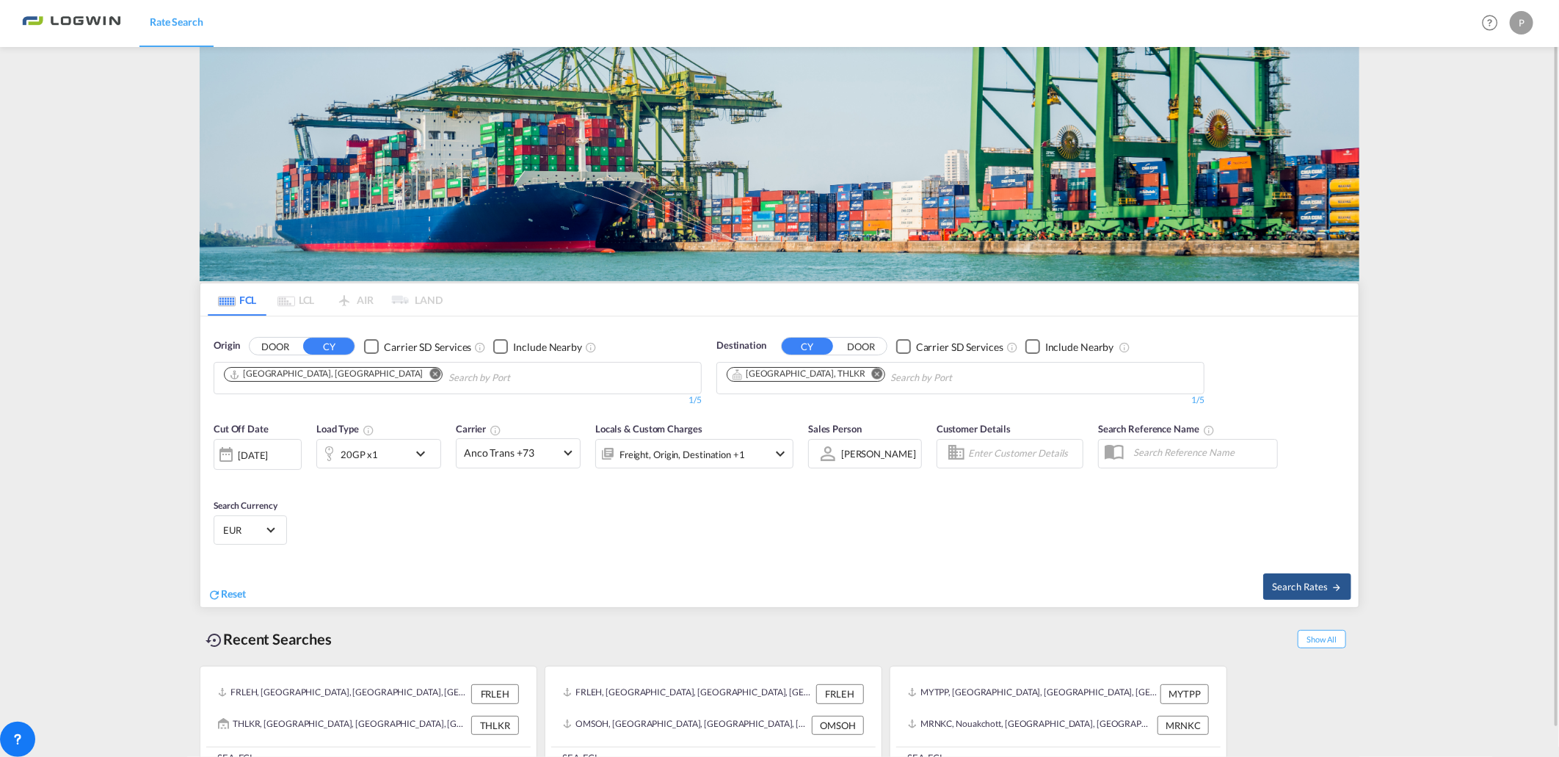 The image size is (1559, 757). Describe the element at coordinates (495, 725) in the screenshot. I see `div: THLKR` at that location.